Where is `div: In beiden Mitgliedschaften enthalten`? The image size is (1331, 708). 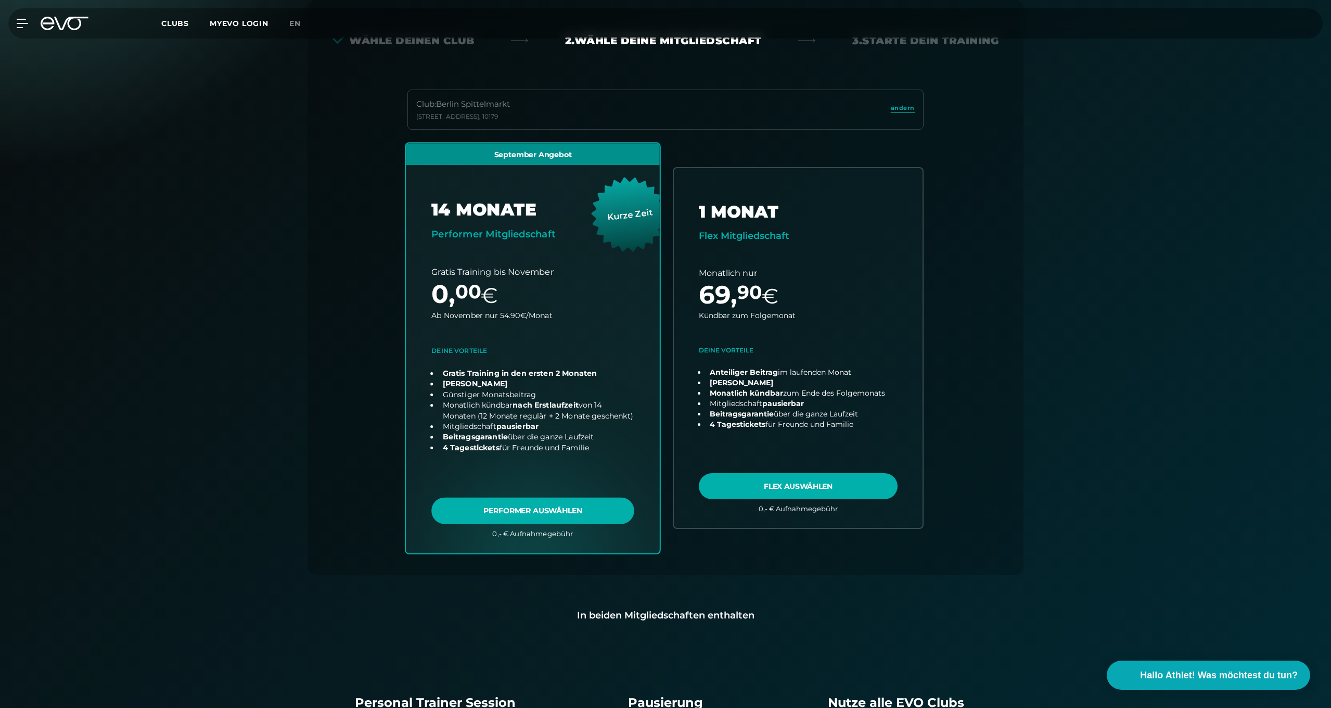
div: In beiden Mitgliedschaften enthalten is located at coordinates (666, 615).